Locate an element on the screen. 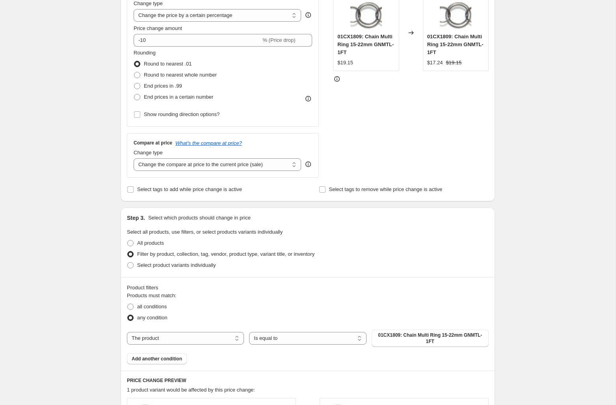  i: What's the compare at price? is located at coordinates (209, 143).